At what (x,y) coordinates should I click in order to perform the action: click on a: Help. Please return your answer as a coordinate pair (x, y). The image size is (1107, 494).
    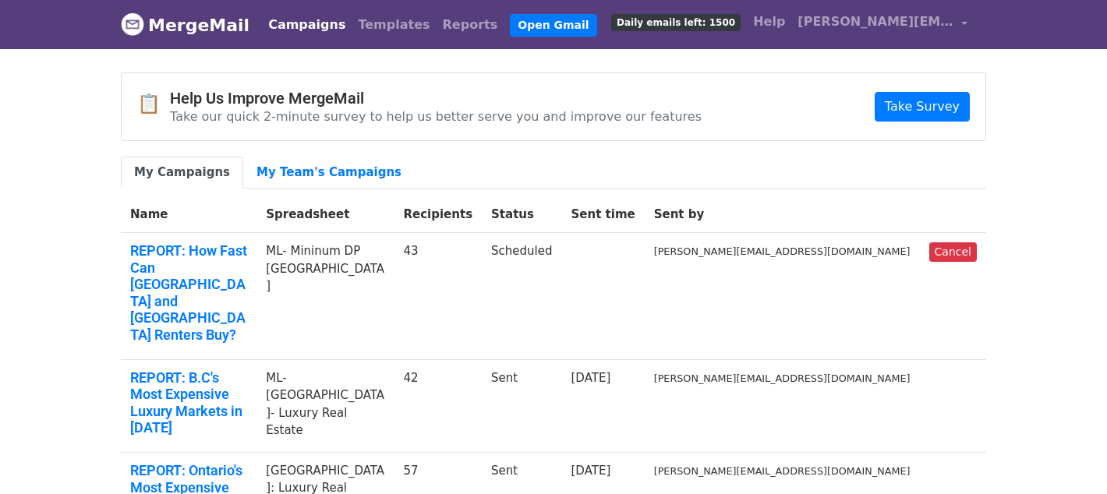
    Looking at the image, I should click on (769, 22).